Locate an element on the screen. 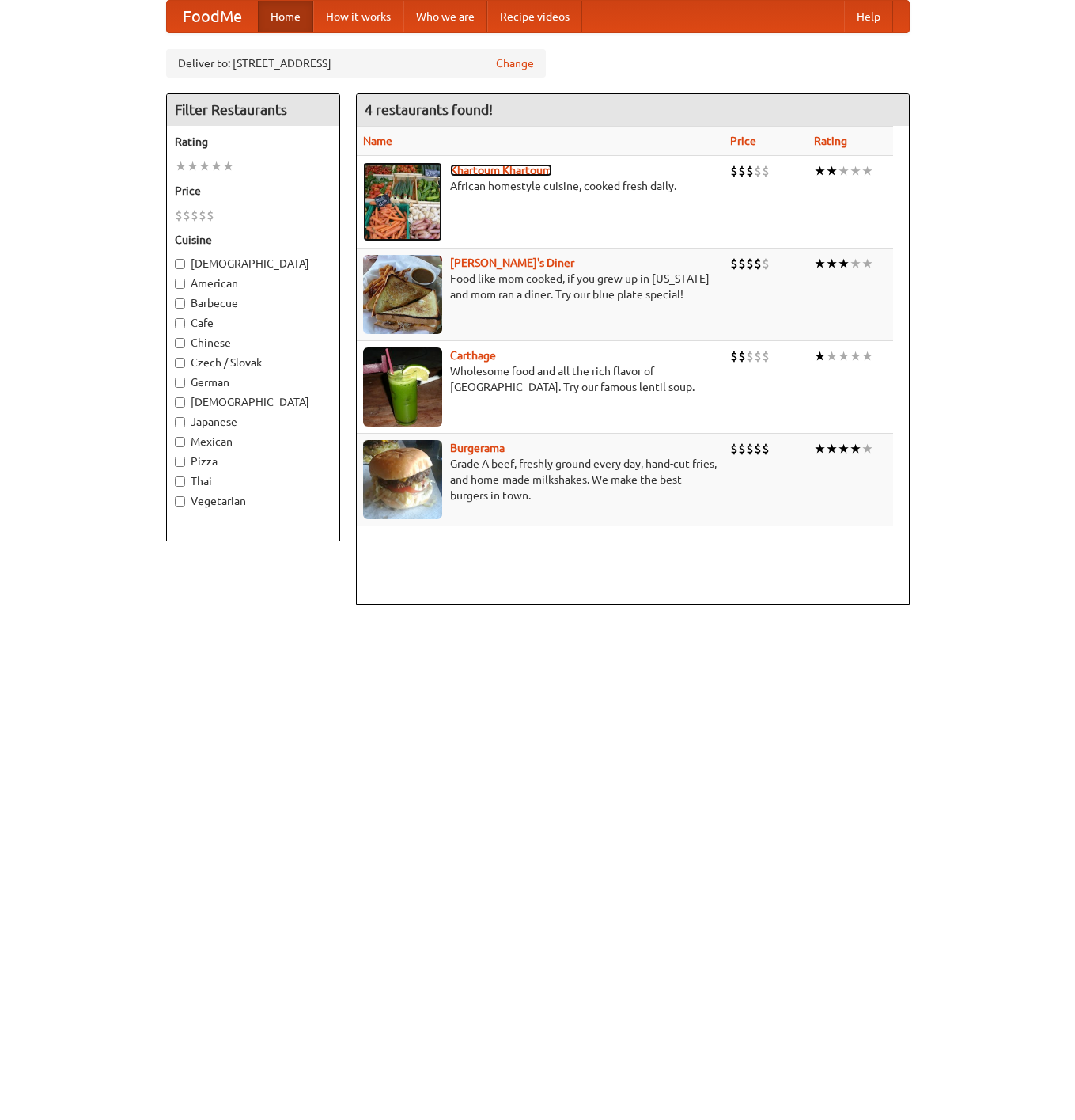 The width and height of the screenshot is (1075, 1120). img: carthage.jpg is located at coordinates (403, 387).